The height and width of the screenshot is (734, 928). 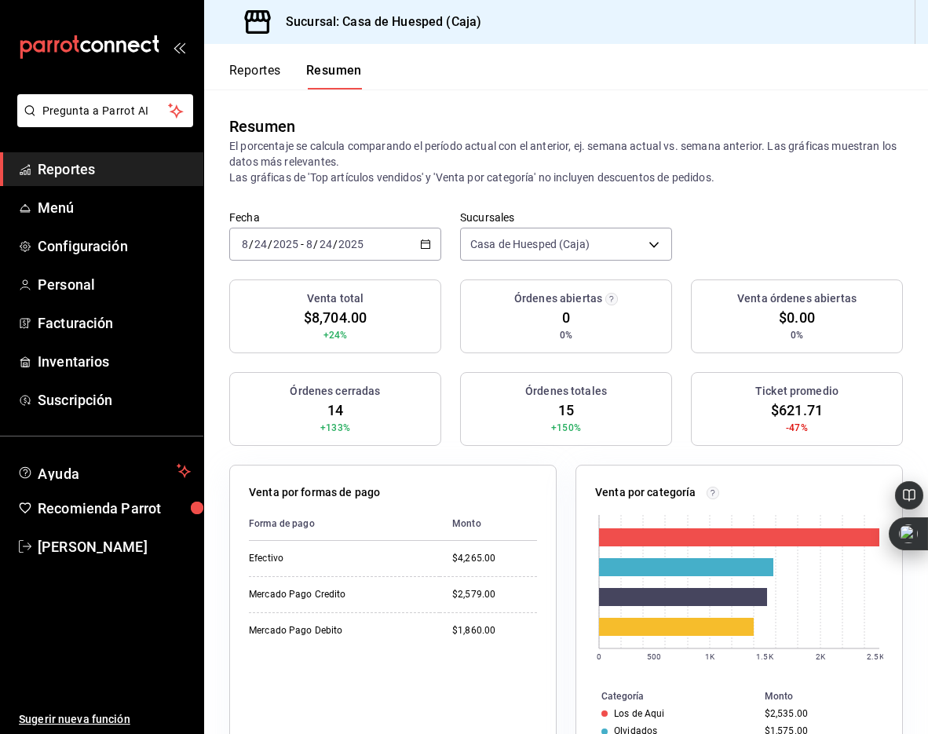 I want to click on text: 2K, so click(x=820, y=656).